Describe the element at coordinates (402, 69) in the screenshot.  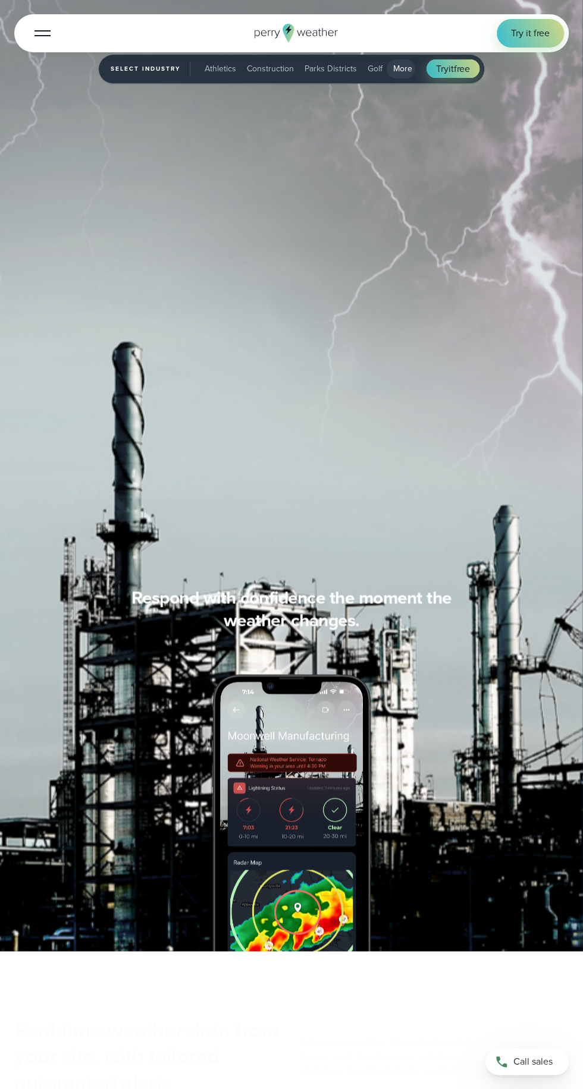
I see `span: More` at that location.